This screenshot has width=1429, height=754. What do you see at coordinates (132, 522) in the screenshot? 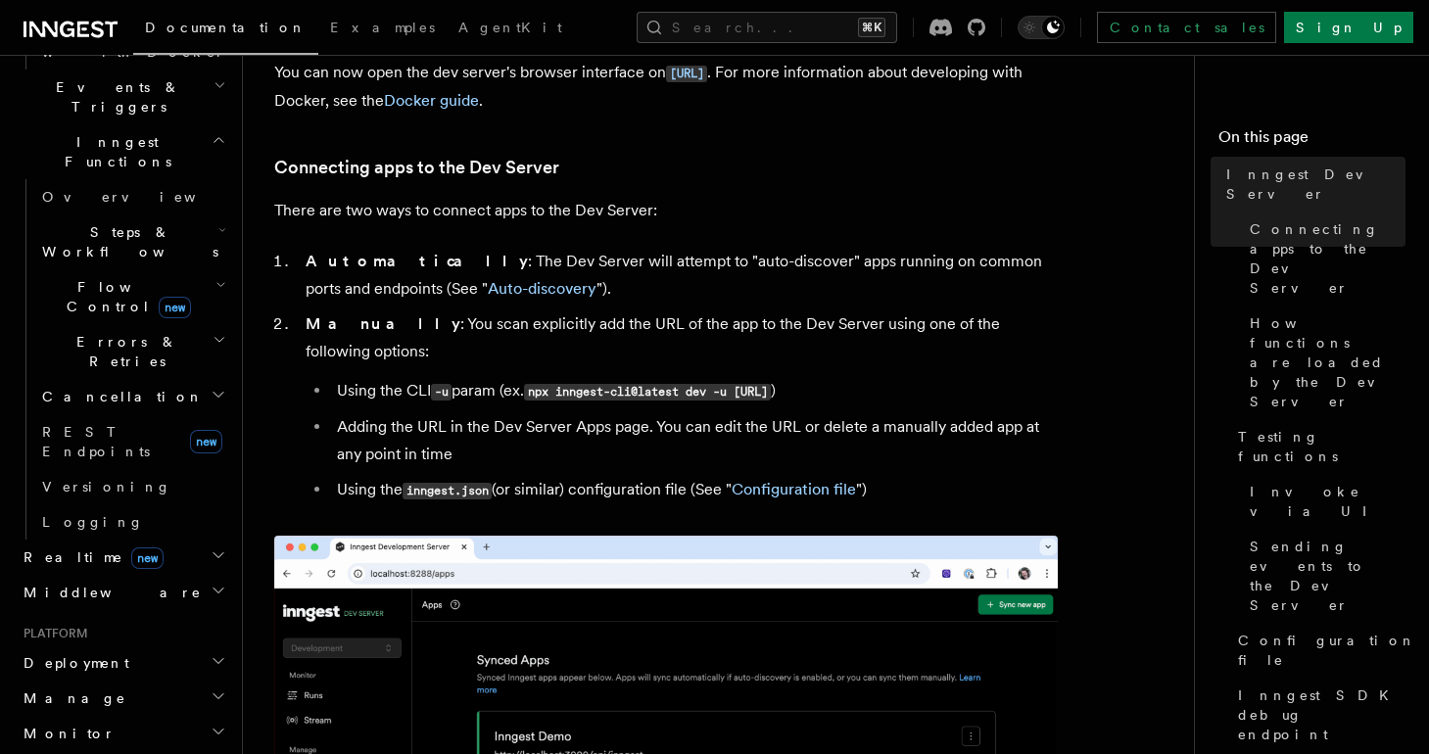
I see `a: Logging` at bounding box center [132, 522].